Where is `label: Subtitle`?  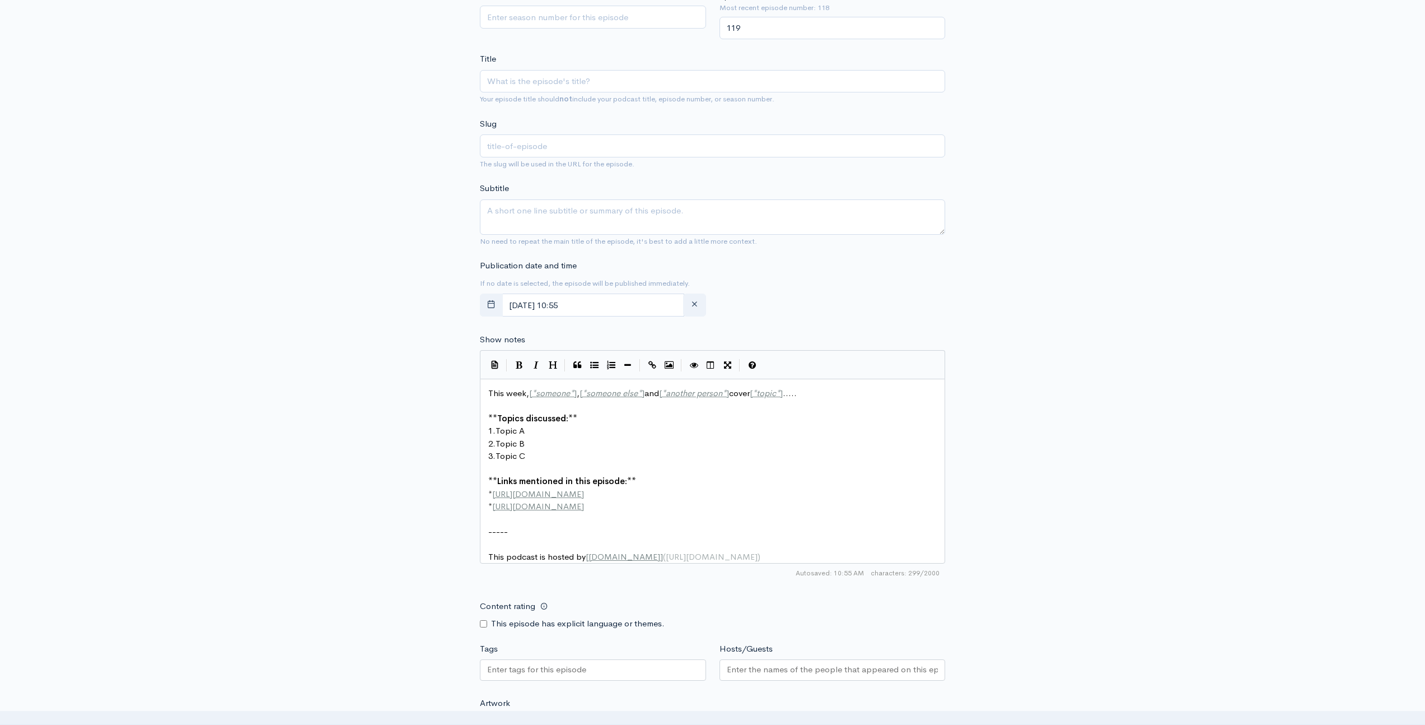 label: Subtitle is located at coordinates (494, 188).